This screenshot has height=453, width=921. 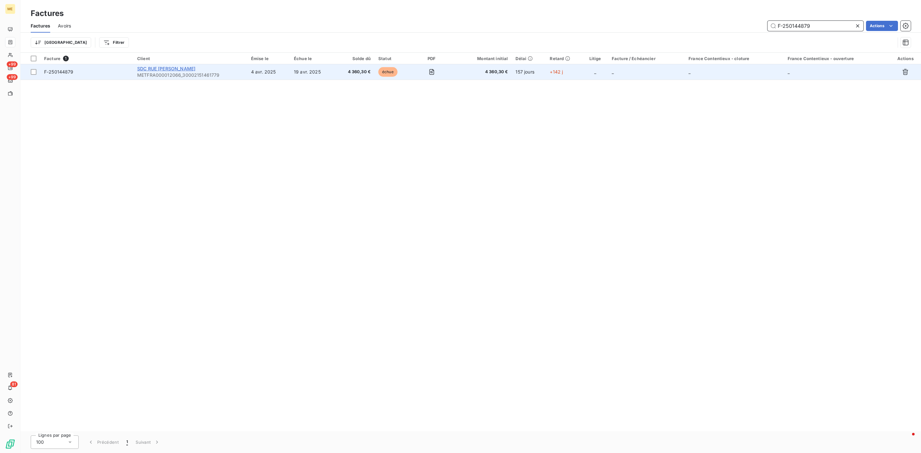 I want to click on div: Solde dû, so click(x=355, y=59).